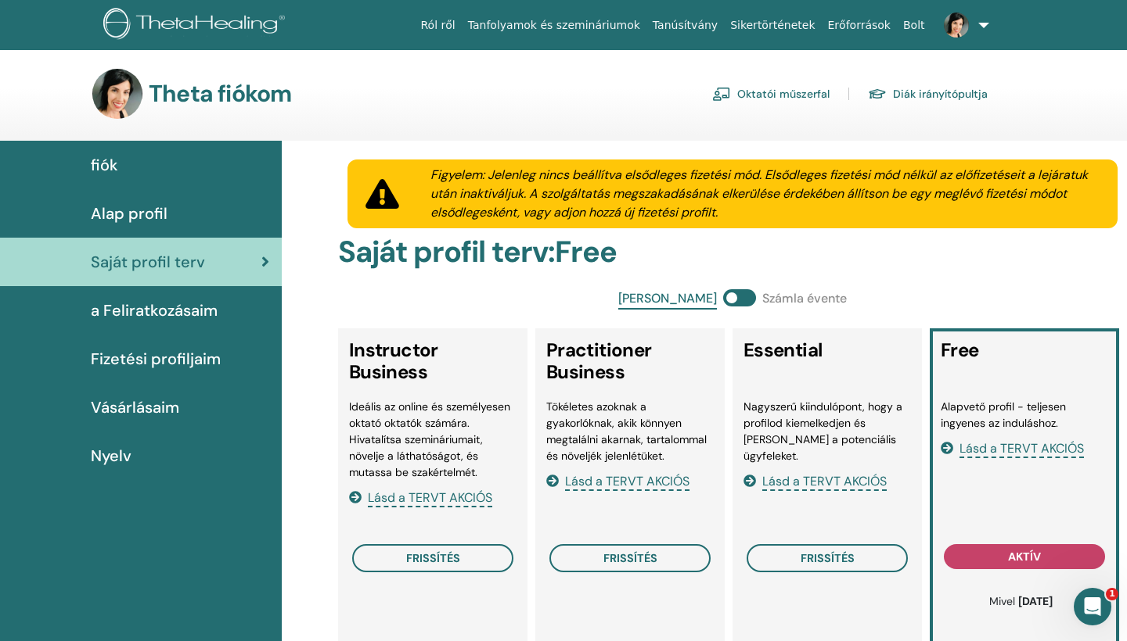  I want to click on span: Fizetési profiljaim, so click(156, 359).